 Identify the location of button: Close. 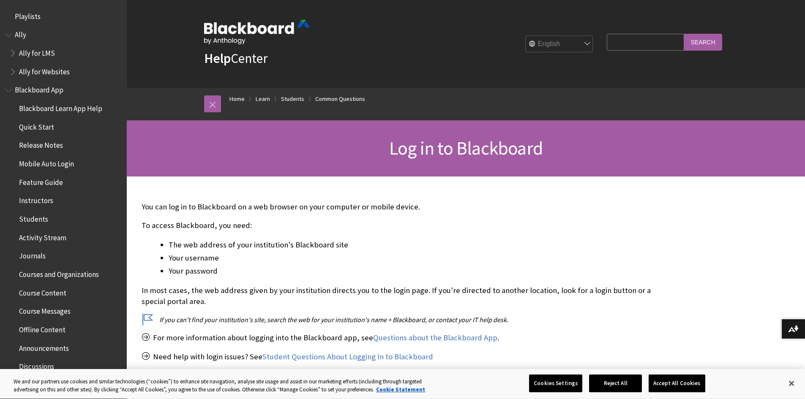
(791, 384).